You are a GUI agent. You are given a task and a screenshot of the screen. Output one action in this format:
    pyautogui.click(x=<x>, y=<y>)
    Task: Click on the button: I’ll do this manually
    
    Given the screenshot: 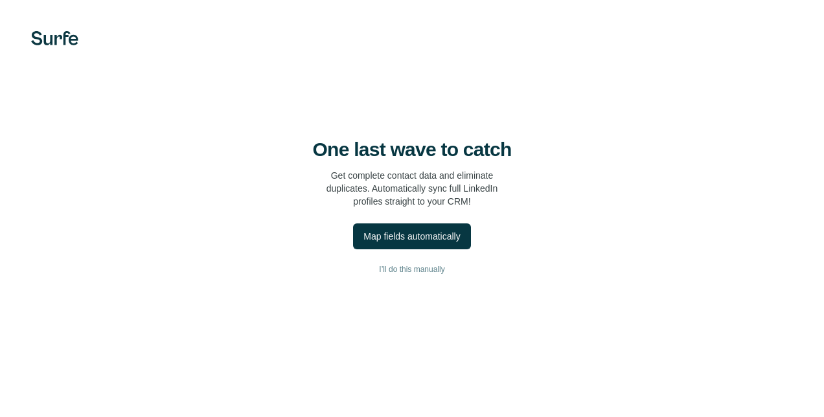 What is the action you would take?
    pyautogui.click(x=412, y=269)
    